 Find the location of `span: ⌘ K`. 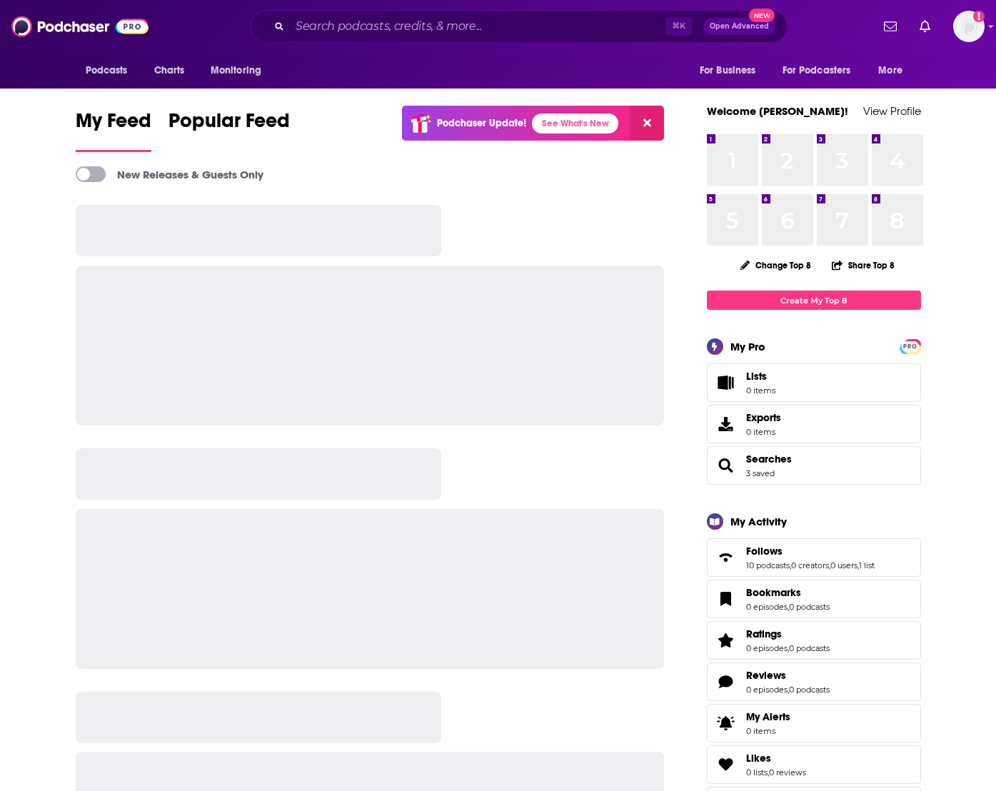

span: ⌘ K is located at coordinates (678, 26).